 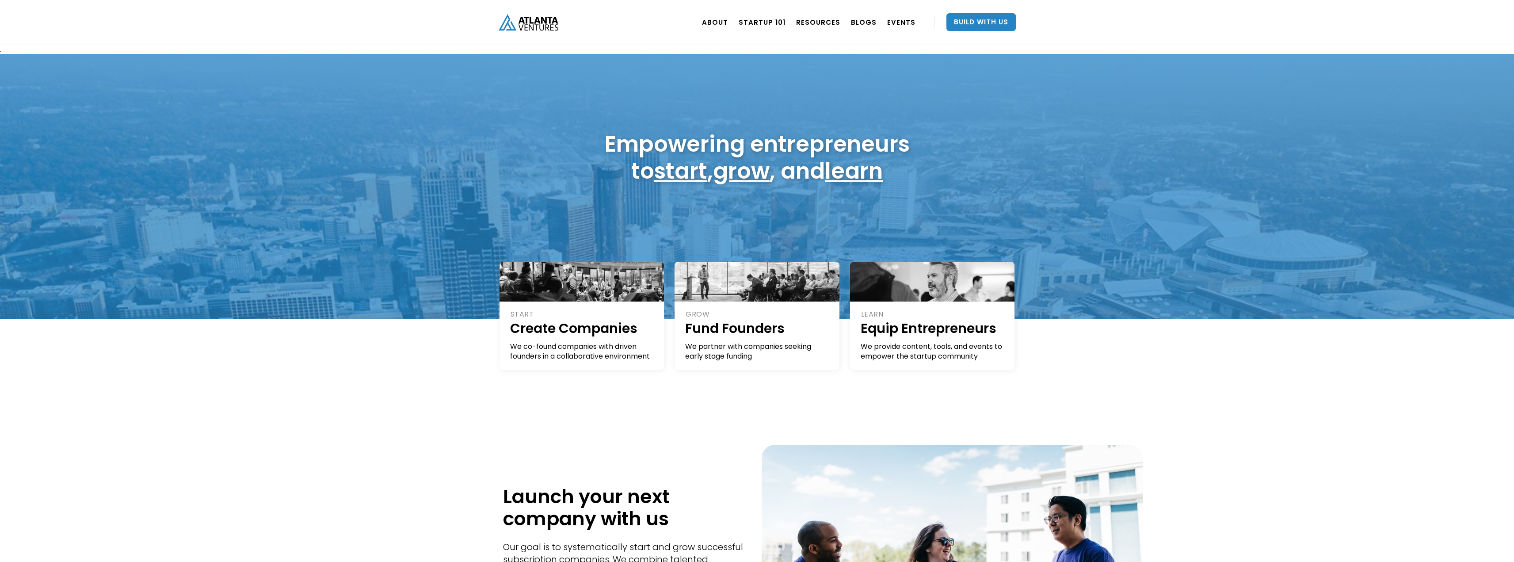 What do you see at coordinates (582, 352) in the screenshot?
I see `div: We co-found companies with driven founders in a collaborative environment` at bounding box center [582, 352].